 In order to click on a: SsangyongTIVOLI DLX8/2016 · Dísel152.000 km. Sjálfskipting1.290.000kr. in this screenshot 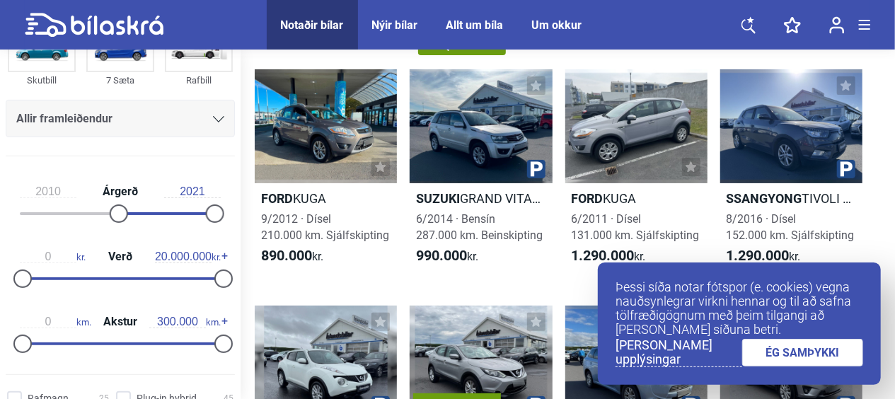, I will do `click(791, 173)`.